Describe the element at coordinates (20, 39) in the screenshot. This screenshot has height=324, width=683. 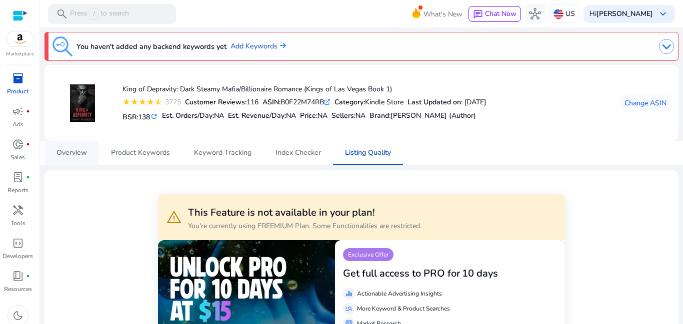
I see `img: amazon.svg` at that location.